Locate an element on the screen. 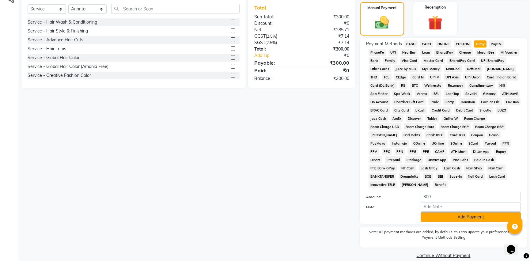 This screenshot has height=261, width=530. span: MosamBee is located at coordinates (486, 52).